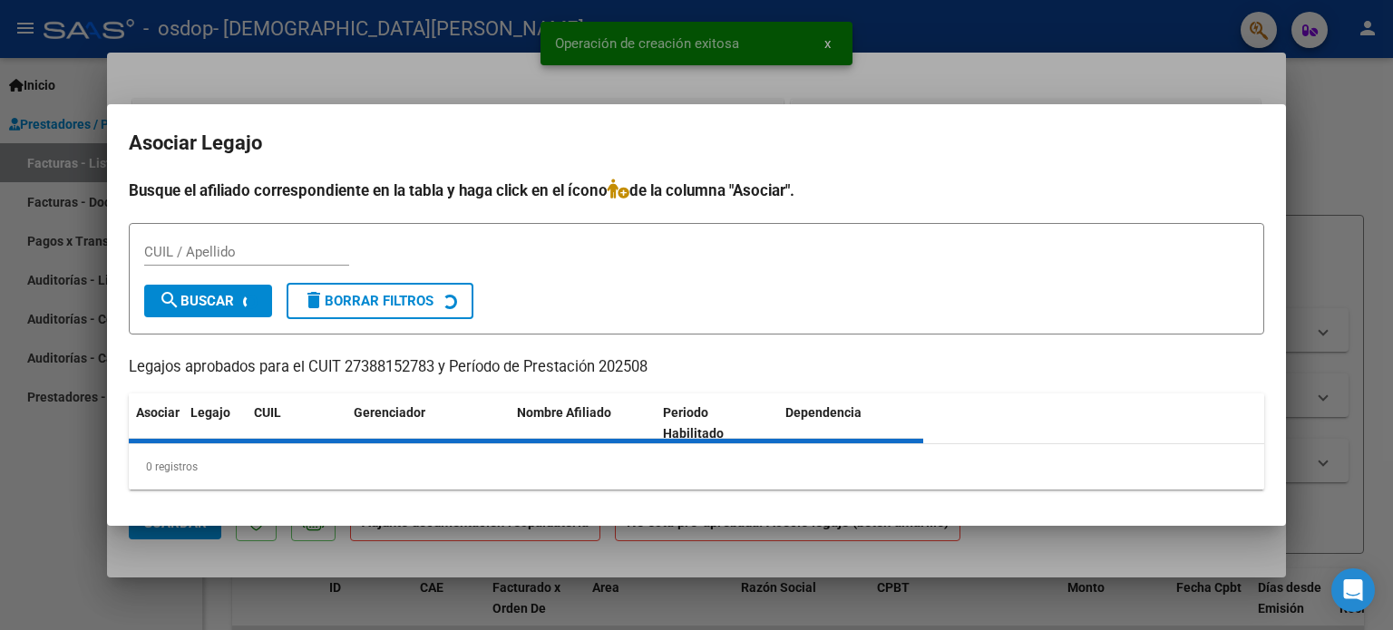 The width and height of the screenshot is (1393, 630). I want to click on datatable-header-cell: Asociar, so click(156, 424).